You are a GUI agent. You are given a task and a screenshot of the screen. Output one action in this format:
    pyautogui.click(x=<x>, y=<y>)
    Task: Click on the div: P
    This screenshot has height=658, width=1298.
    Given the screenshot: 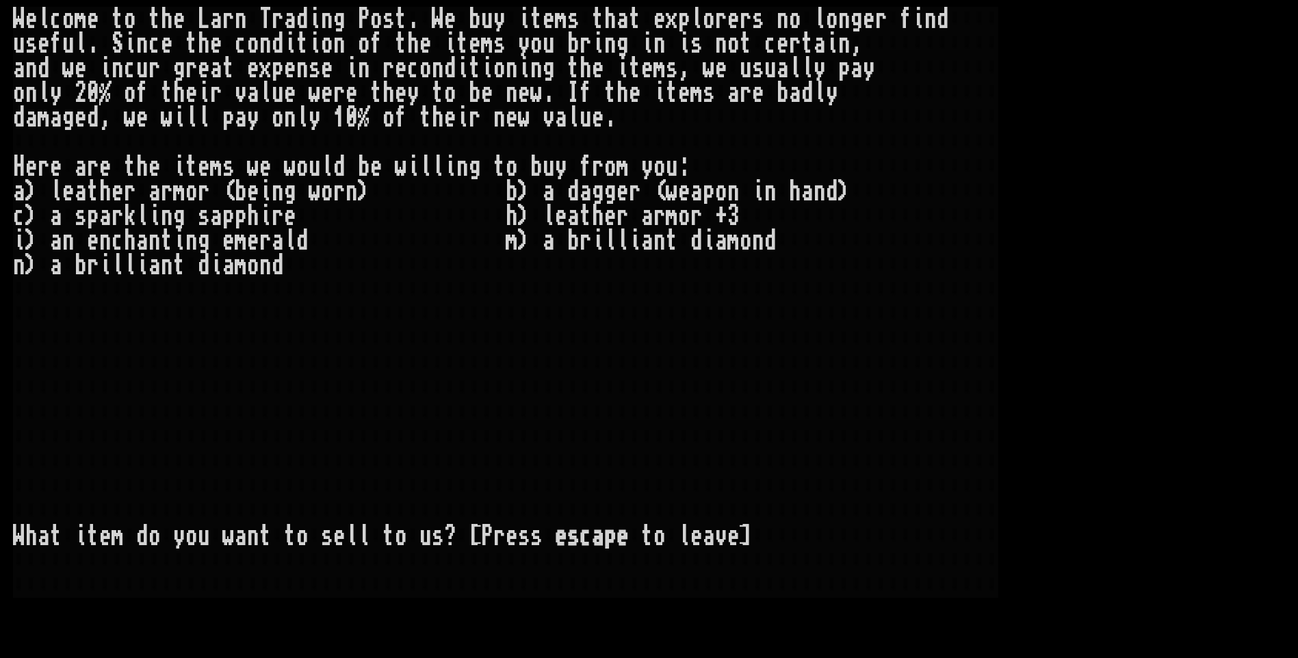 What is the action you would take?
    pyautogui.click(x=364, y=19)
    